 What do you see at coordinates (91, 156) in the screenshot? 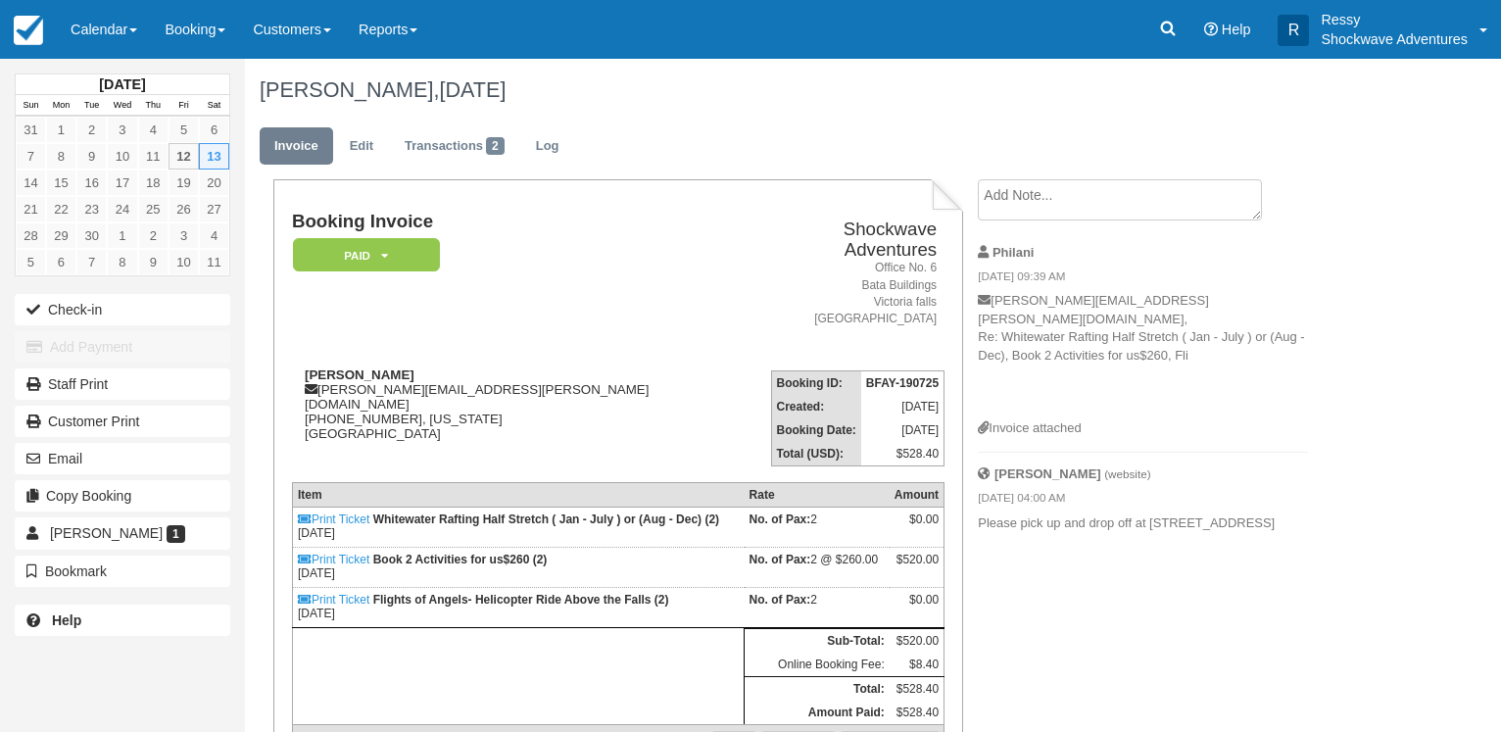
I see `a: 9` at bounding box center [91, 156].